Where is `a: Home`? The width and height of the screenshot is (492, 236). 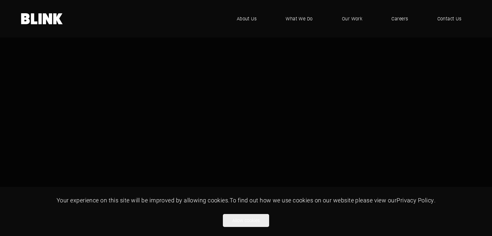 a: Home is located at coordinates (42, 19).